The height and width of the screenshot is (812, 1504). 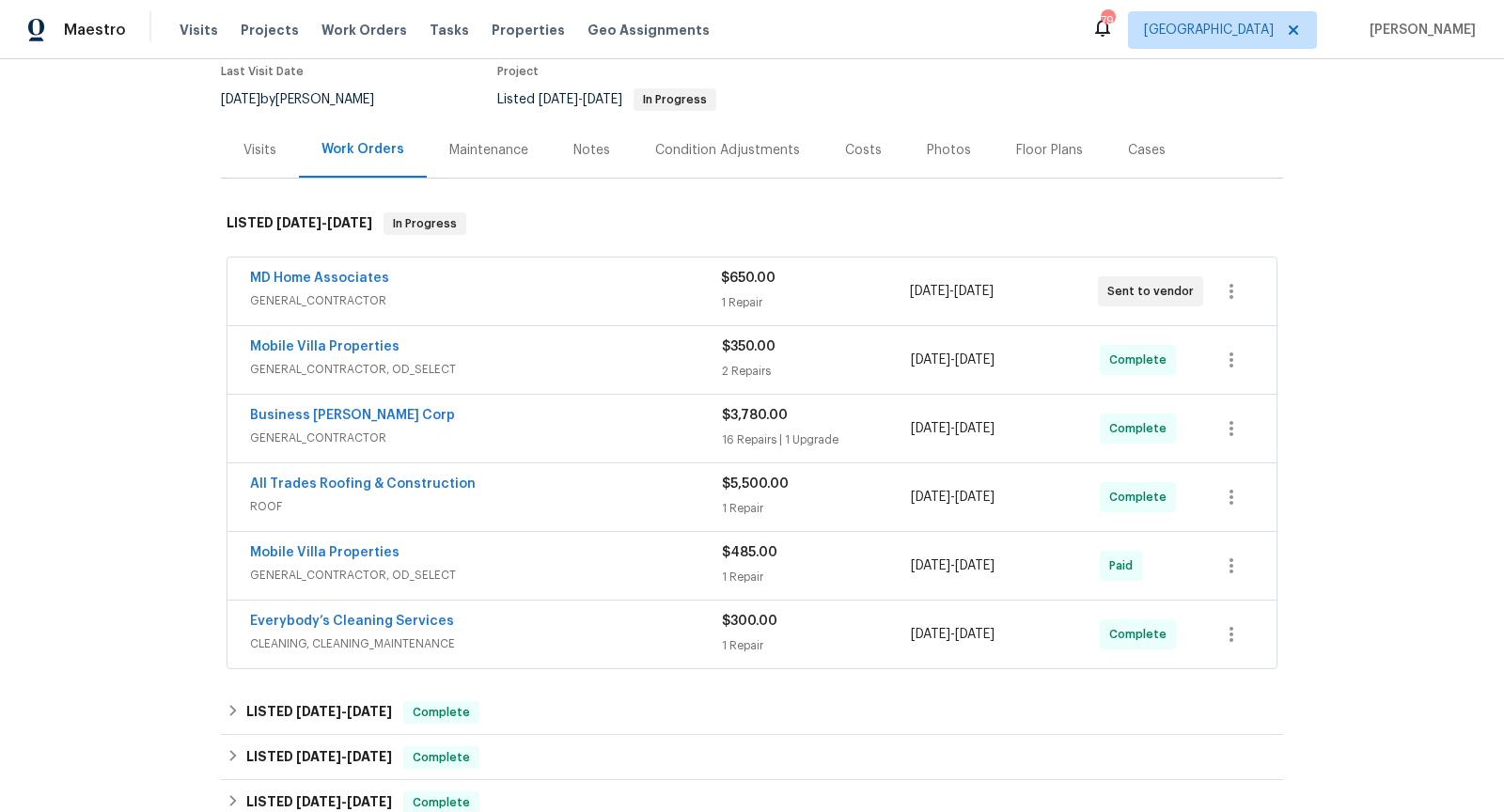 What do you see at coordinates (259, 151) in the screenshot?
I see `div: Visits` at bounding box center [259, 151].